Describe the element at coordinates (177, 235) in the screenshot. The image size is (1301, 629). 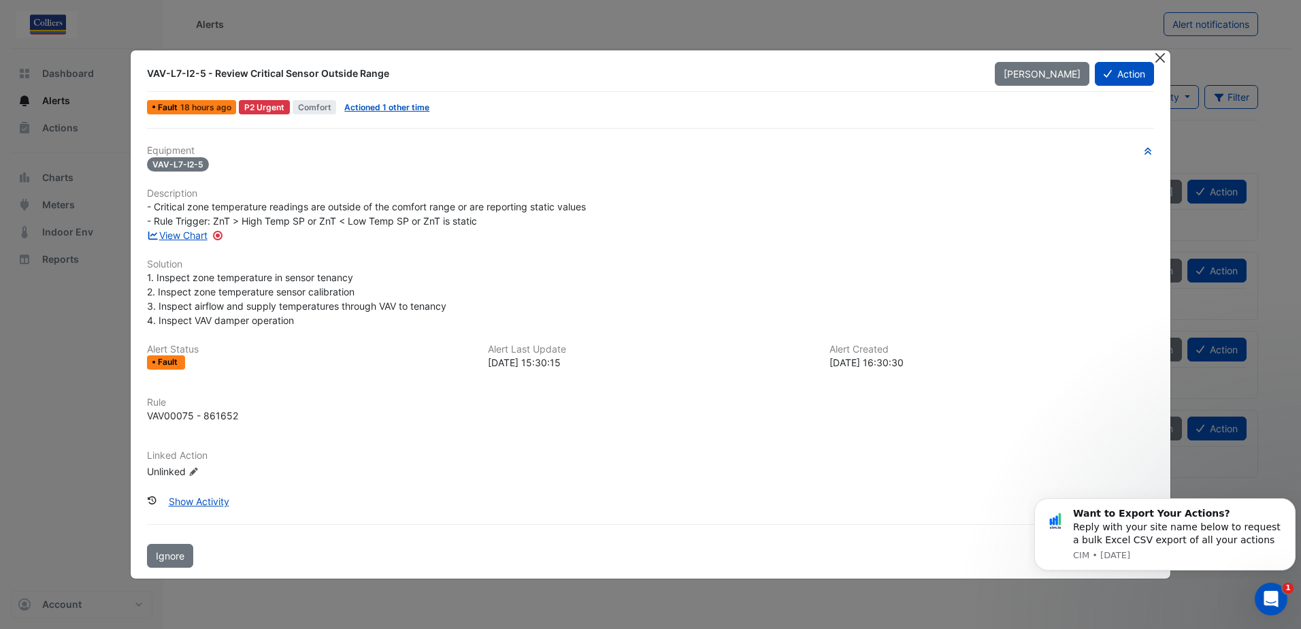
I see `a: View Chart` at that location.